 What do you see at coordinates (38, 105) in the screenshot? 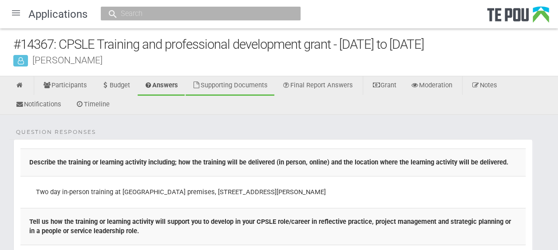
I see `a: Notifications` at bounding box center [38, 105].